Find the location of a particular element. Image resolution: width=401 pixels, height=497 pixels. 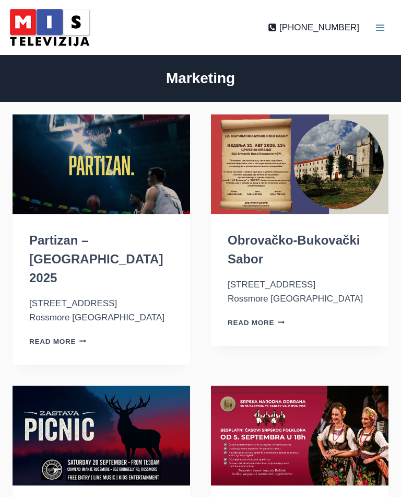

img: SNO Canley Vale is located at coordinates (300, 435).